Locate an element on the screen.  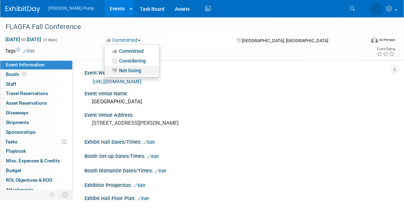
div: Event Venue Name: is located at coordinates (237, 93).